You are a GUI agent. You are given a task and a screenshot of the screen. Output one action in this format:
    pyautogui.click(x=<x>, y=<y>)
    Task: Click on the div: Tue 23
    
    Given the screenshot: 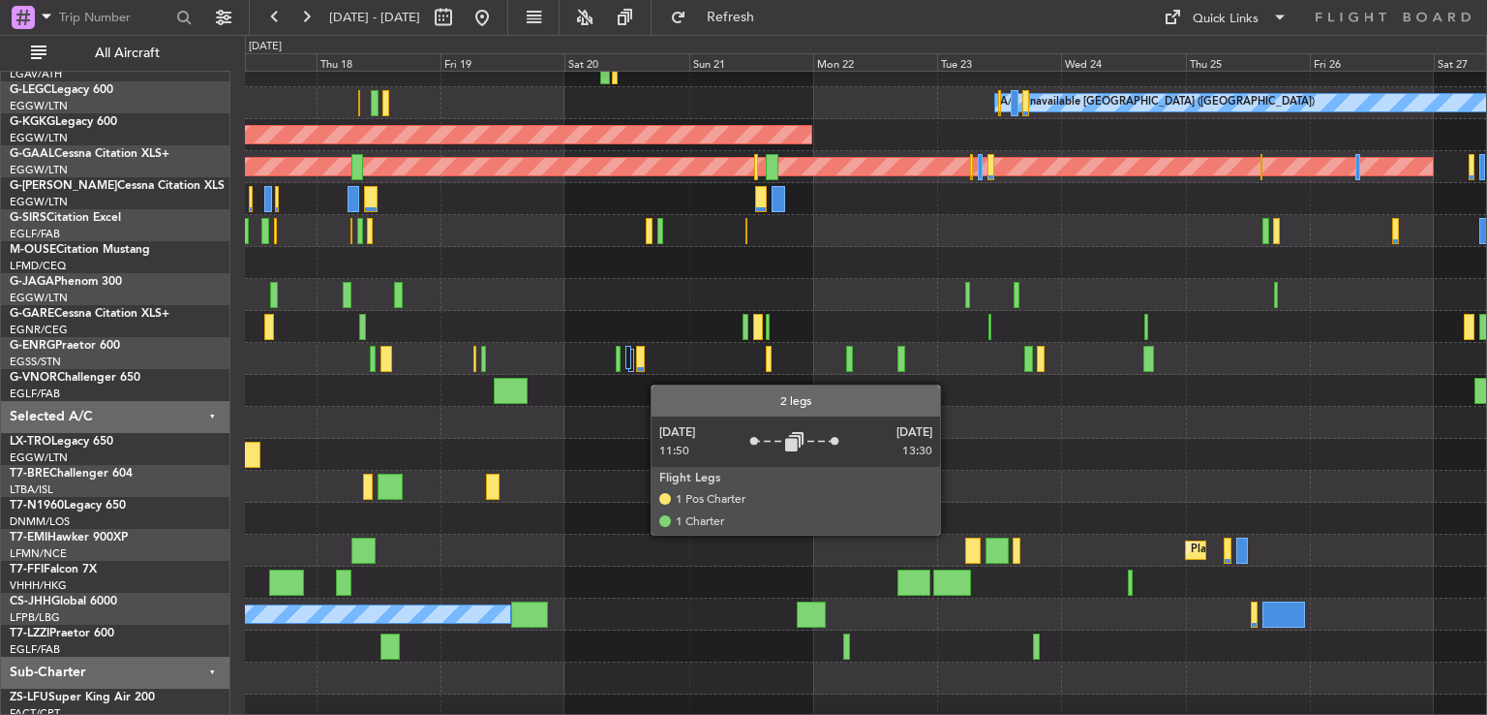 What is the action you would take?
    pyautogui.click(x=999, y=62)
    